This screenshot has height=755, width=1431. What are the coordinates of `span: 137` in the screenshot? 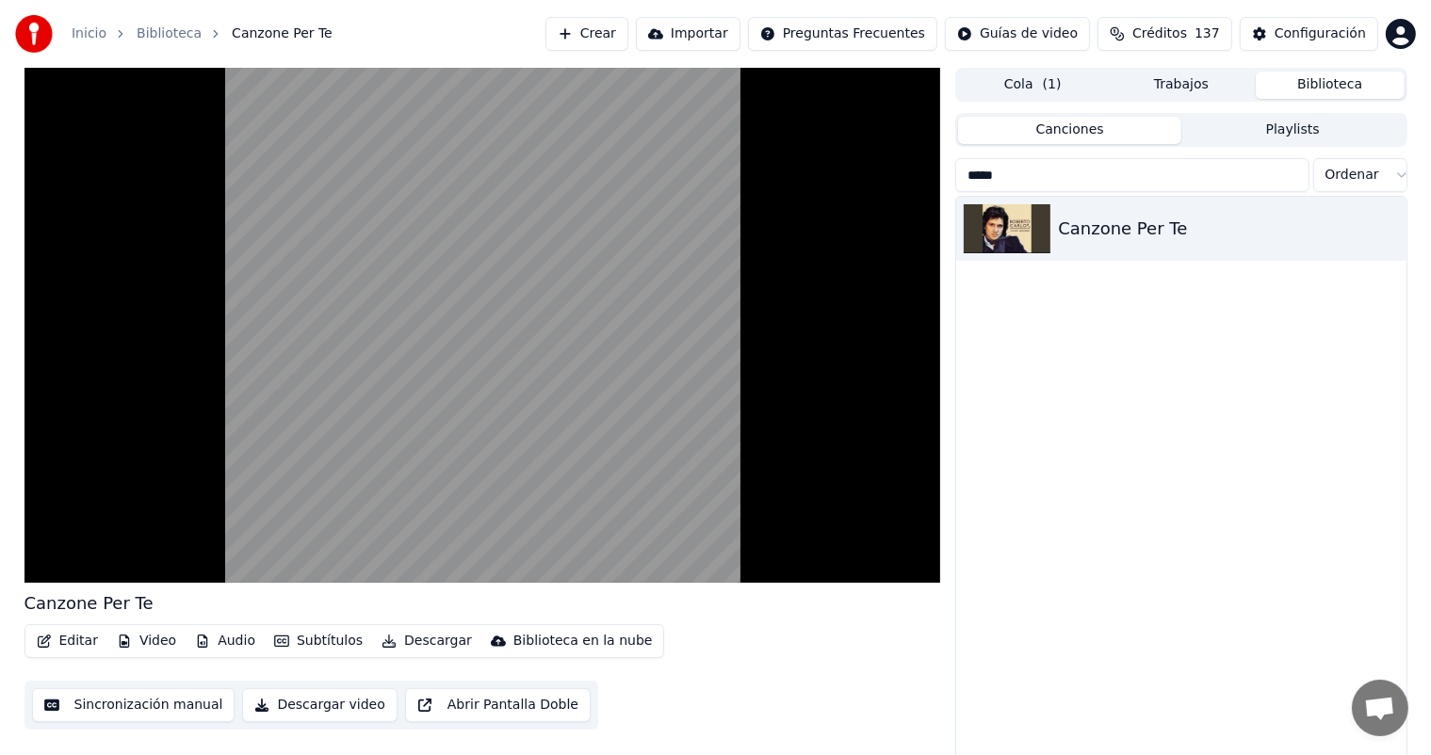 It's located at (1207, 34).